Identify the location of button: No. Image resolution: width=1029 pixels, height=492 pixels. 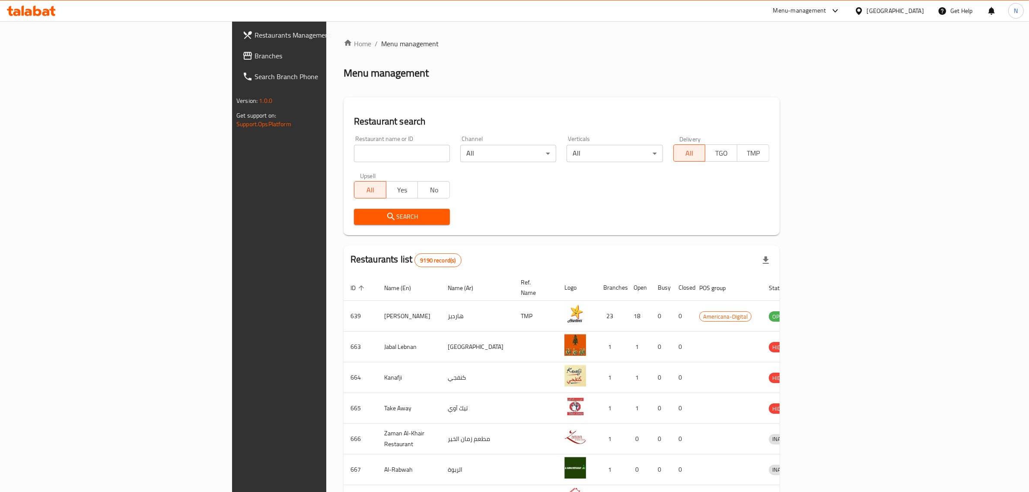
(433, 190).